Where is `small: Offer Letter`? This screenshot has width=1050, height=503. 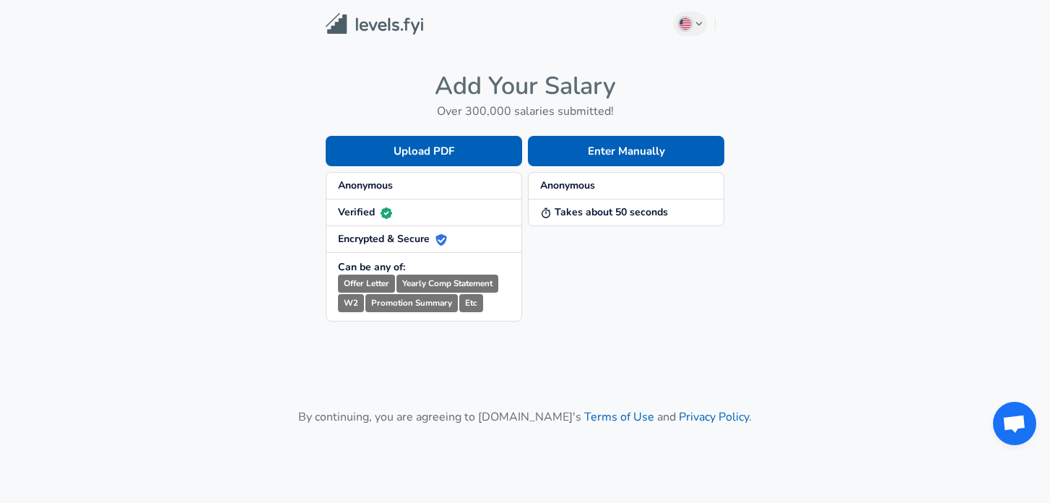
small: Offer Letter is located at coordinates (366, 283).